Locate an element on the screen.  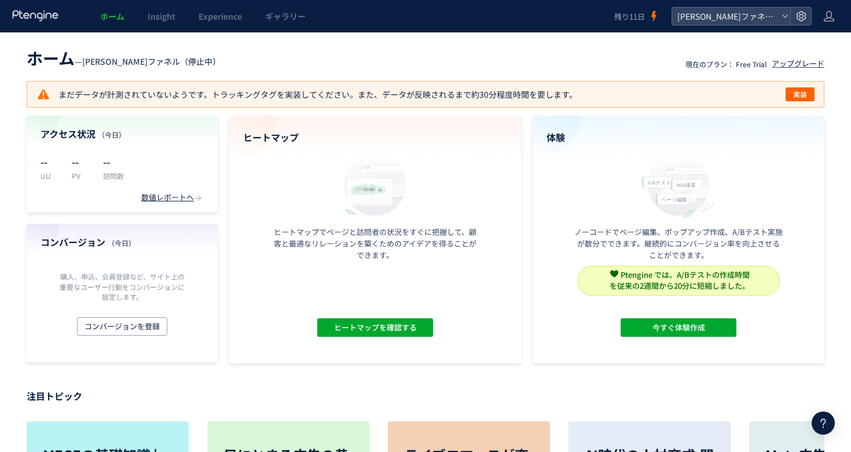
p: ノーコードでページ編集、ポップアップ作成、A/Bテスト実施が数分でできます。継続的にコンバージョン率を向上させることができます。 is located at coordinates (679, 244).